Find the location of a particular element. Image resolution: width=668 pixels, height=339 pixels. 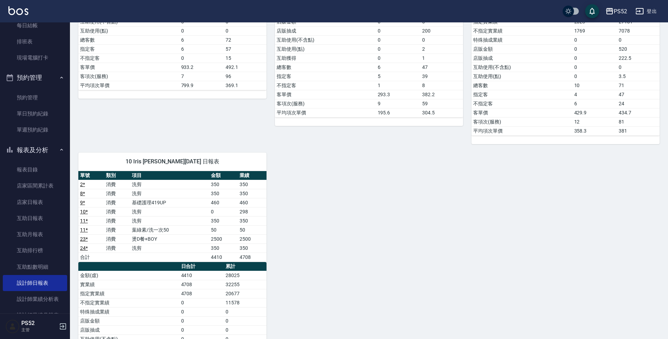

button: 預約管理 is located at coordinates (35, 78).